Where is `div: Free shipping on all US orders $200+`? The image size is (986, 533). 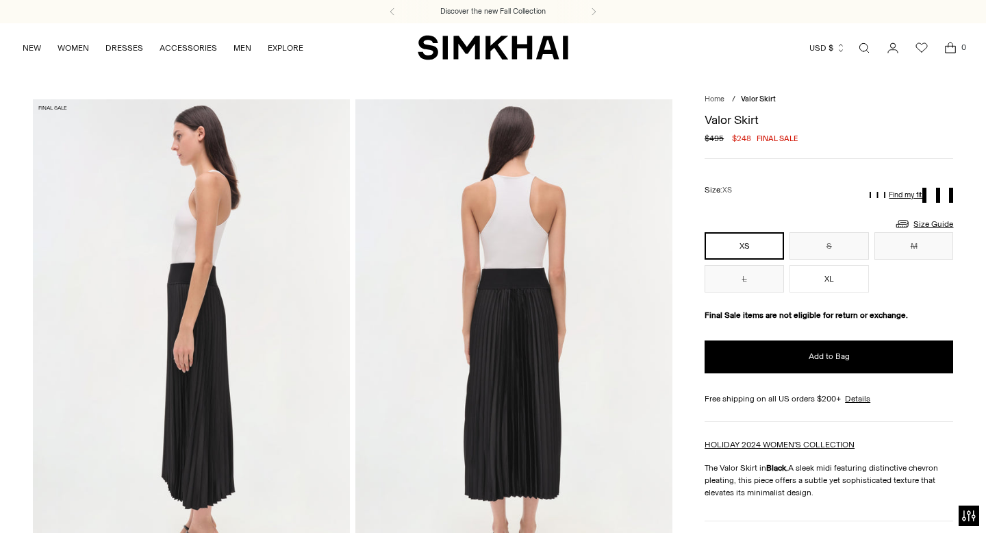 div: Free shipping on all US orders $200+ is located at coordinates (829, 399).